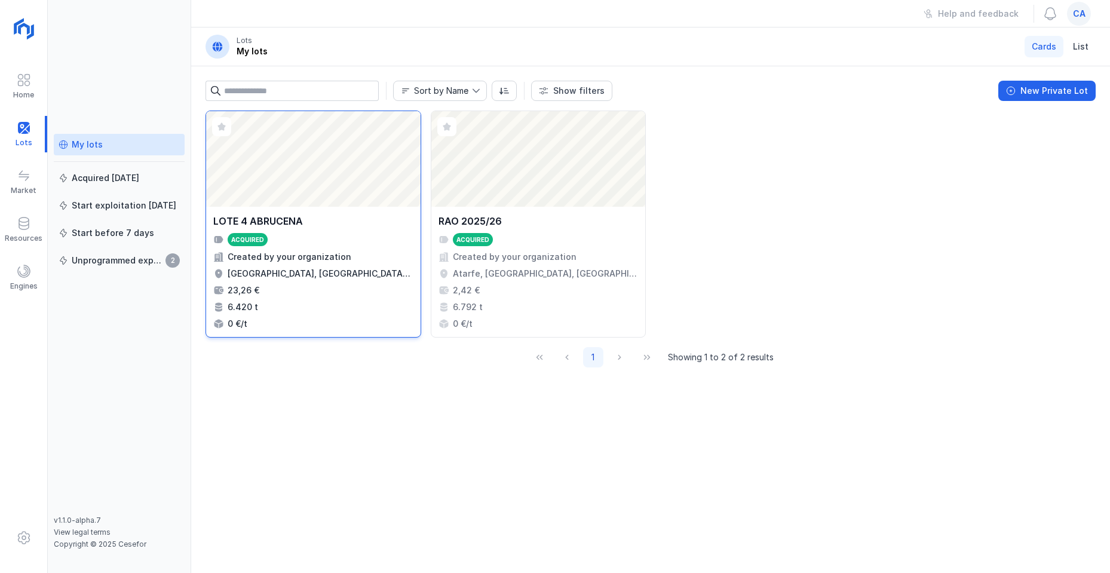 The height and width of the screenshot is (573, 1110). What do you see at coordinates (1043, 47) in the screenshot?
I see `a: Cards` at bounding box center [1043, 47].